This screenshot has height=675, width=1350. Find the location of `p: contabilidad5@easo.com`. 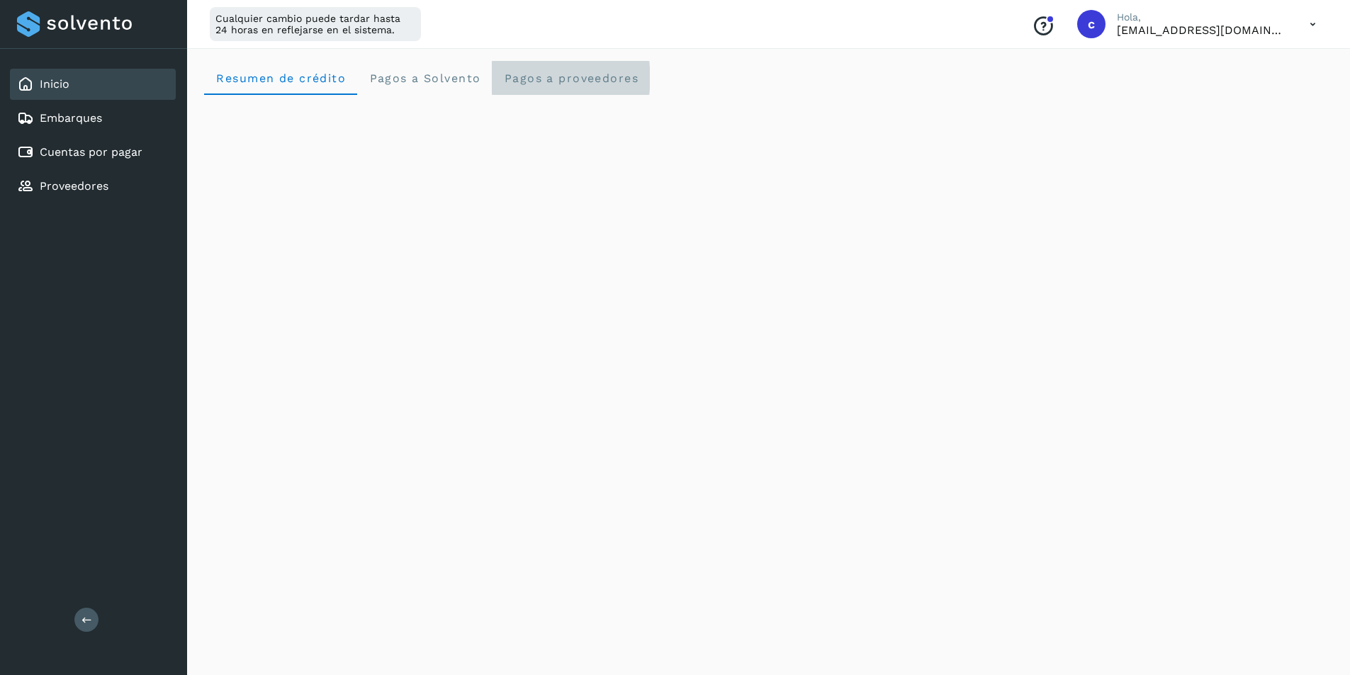

p: contabilidad5@easo.com is located at coordinates (1202, 30).